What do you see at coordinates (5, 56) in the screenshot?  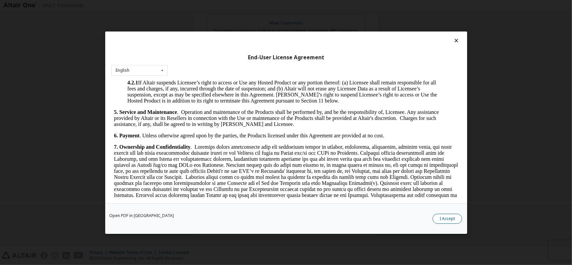 I see `strong: 6.` at bounding box center [5, 56].